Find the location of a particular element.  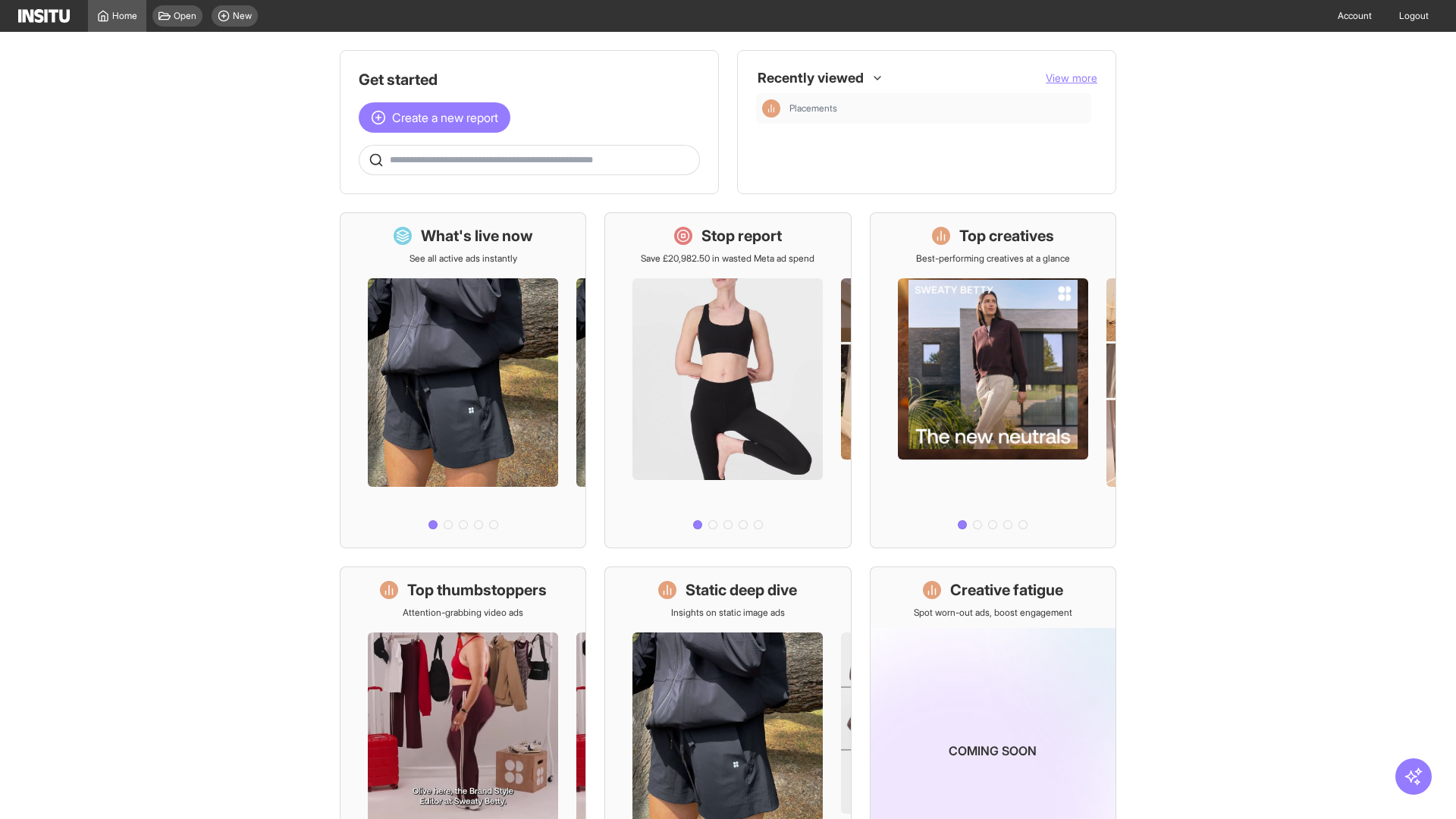

span: Open is located at coordinates (185, 16).